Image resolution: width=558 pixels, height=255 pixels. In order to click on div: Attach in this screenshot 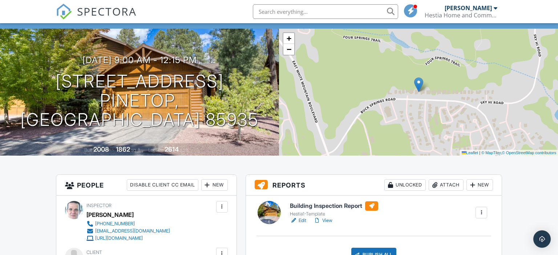, I will do `click(446, 185)`.